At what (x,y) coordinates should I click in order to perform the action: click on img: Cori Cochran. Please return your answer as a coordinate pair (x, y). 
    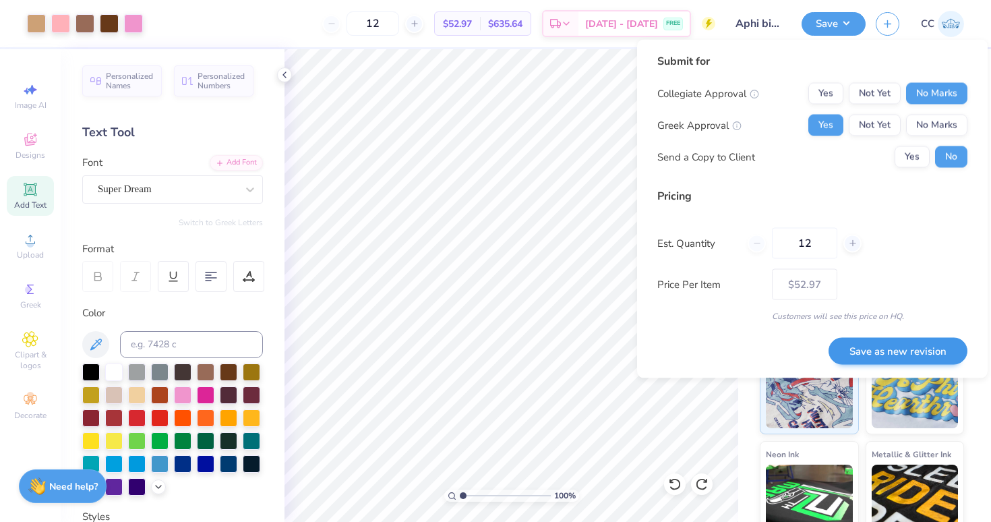
    Looking at the image, I should click on (951, 24).